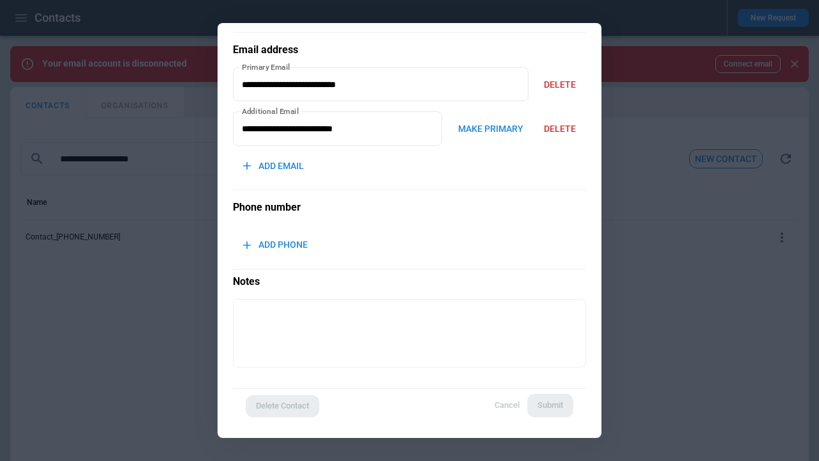 This screenshot has width=819, height=461. I want to click on h5: Email address, so click(410, 50).